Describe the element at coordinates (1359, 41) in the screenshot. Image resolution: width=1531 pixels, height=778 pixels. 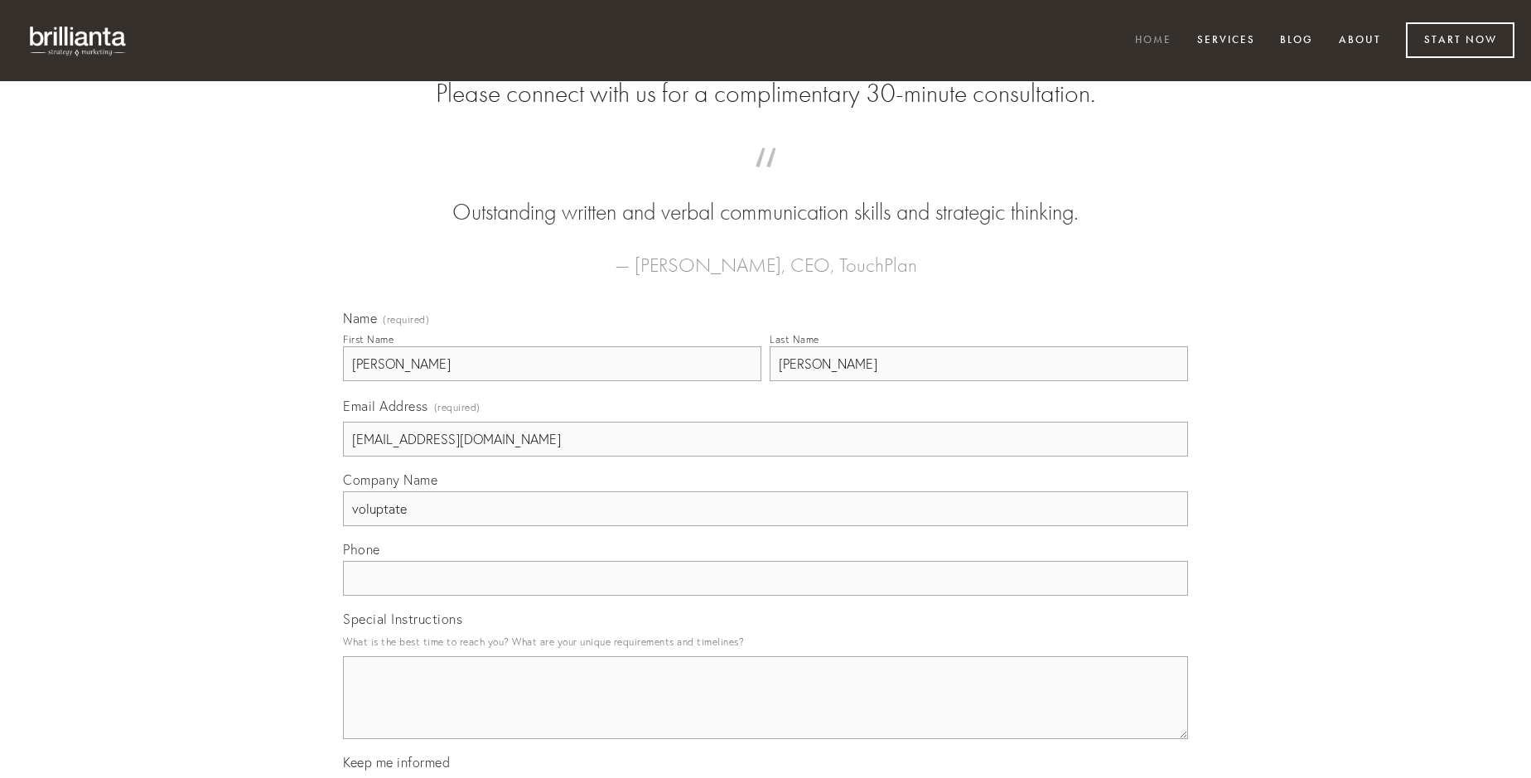
I see `a: About` at that location.